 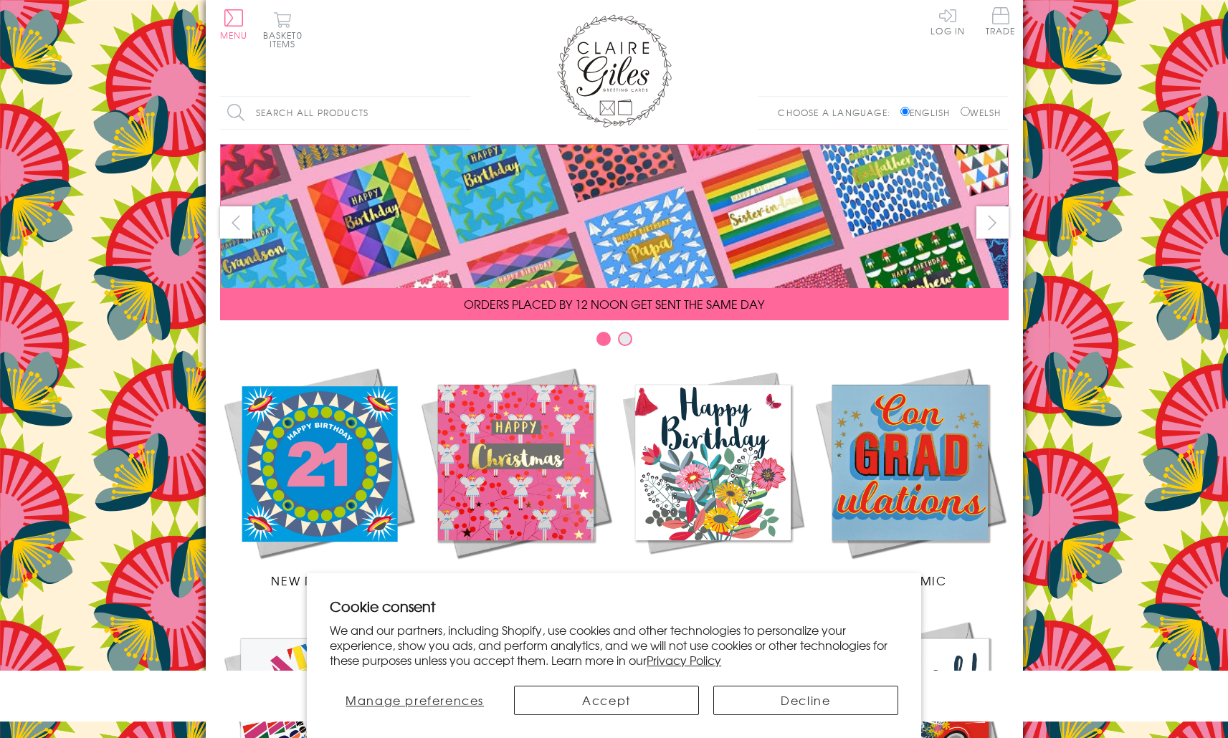 I want to click on span: New Releases, so click(x=318, y=581).